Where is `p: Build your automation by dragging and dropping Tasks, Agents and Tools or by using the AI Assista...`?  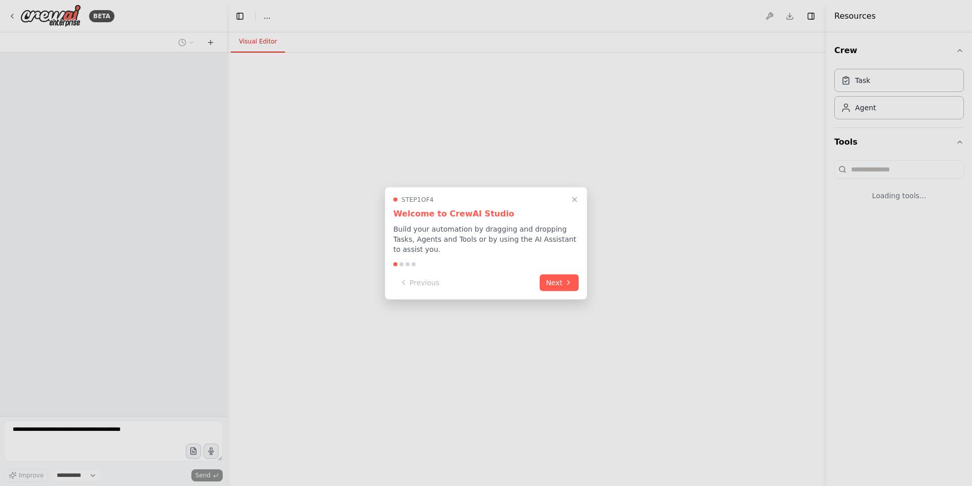 p: Build your automation by dragging and dropping Tasks, Agents and Tools or by using the AI Assista... is located at coordinates (486, 239).